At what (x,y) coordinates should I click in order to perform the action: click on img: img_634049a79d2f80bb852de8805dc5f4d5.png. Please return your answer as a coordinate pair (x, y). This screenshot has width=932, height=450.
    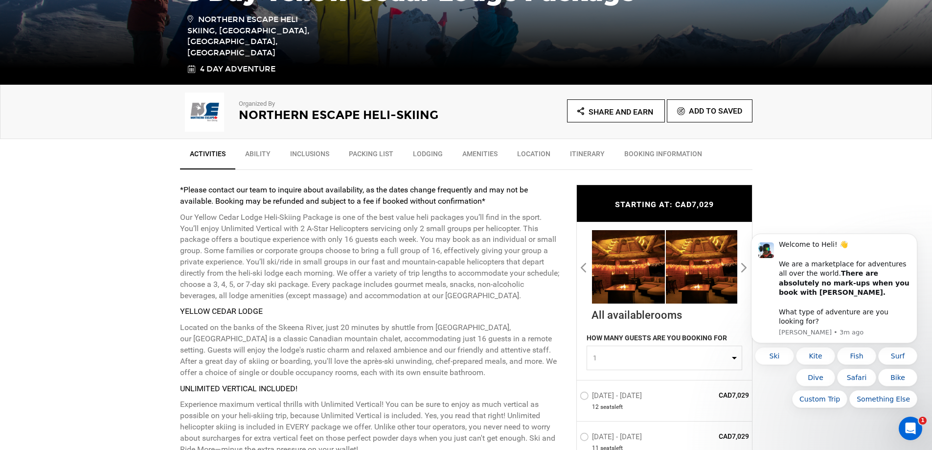
    Looking at the image, I should click on (204, 112).